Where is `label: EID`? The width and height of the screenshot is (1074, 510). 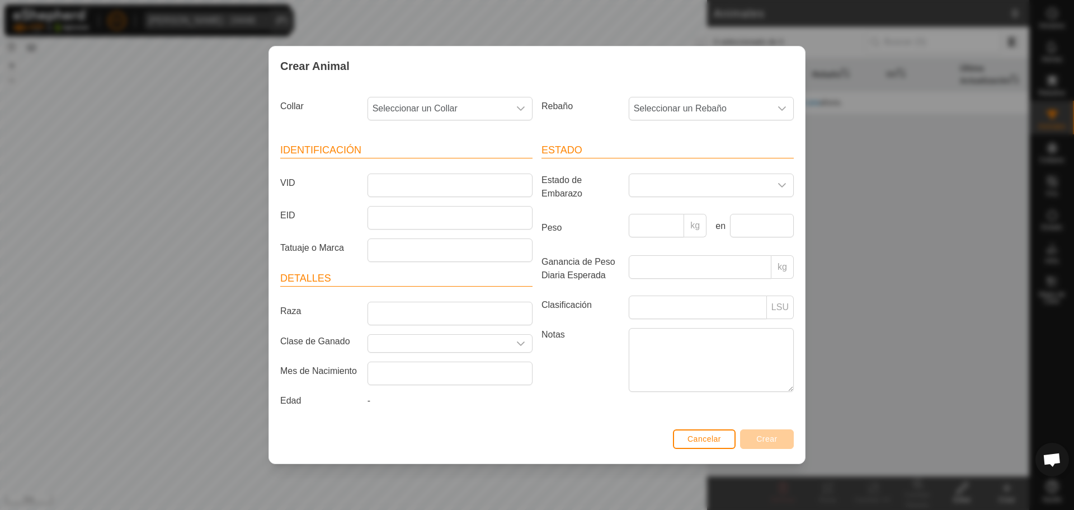 label: EID is located at coordinates (319, 215).